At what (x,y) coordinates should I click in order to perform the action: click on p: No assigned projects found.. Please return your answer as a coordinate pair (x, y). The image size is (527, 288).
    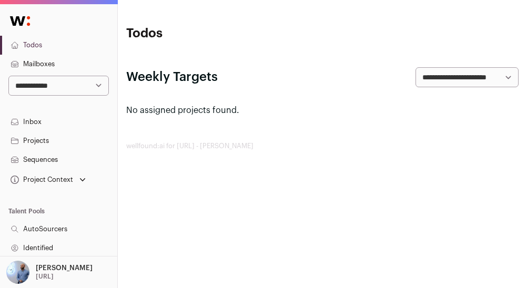
    Looking at the image, I should click on (322, 110).